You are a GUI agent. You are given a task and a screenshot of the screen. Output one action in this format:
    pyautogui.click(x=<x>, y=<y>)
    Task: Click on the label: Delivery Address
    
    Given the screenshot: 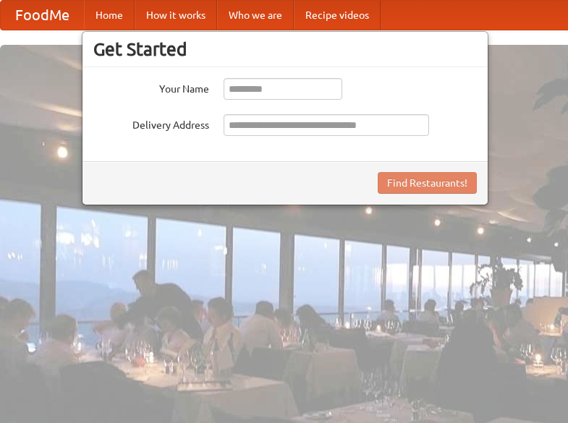 What is the action you would take?
    pyautogui.click(x=151, y=123)
    